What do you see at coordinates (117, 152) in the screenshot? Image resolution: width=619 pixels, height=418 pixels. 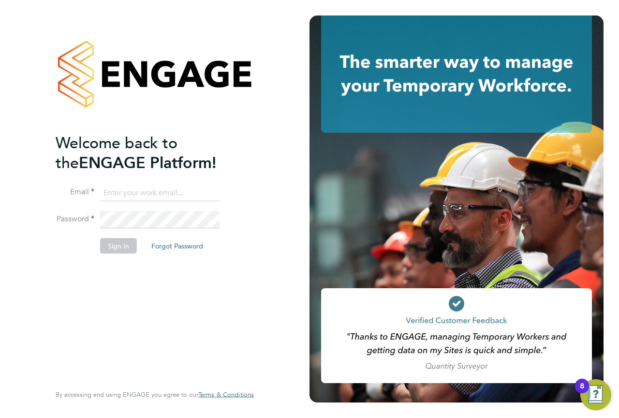 I see `span: Welcome back to the` at bounding box center [117, 152].